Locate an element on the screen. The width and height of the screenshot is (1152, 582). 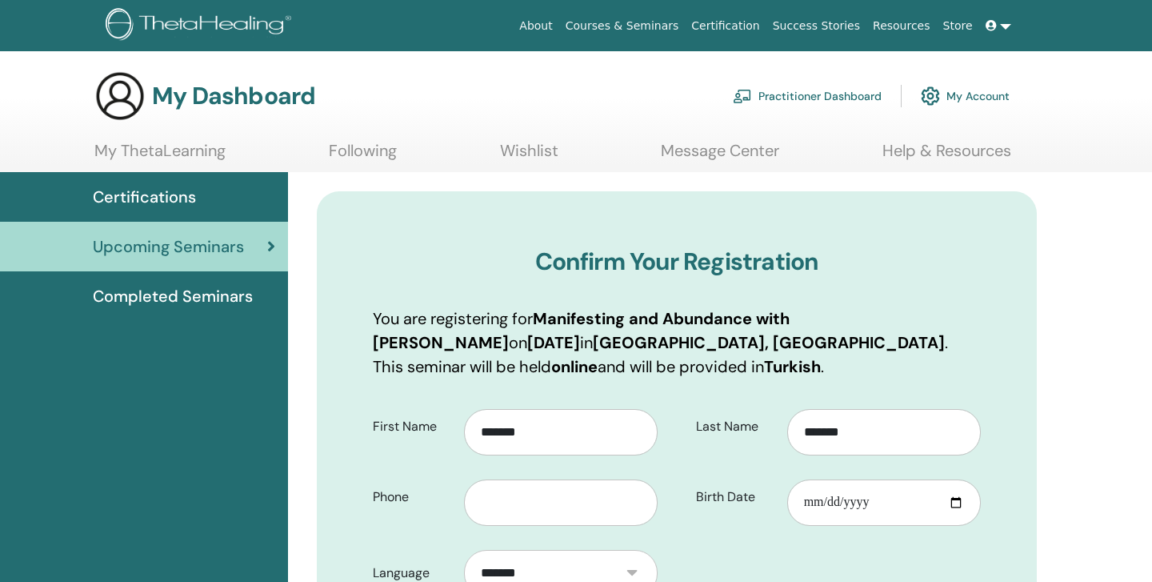
b: online is located at coordinates (574, 366).